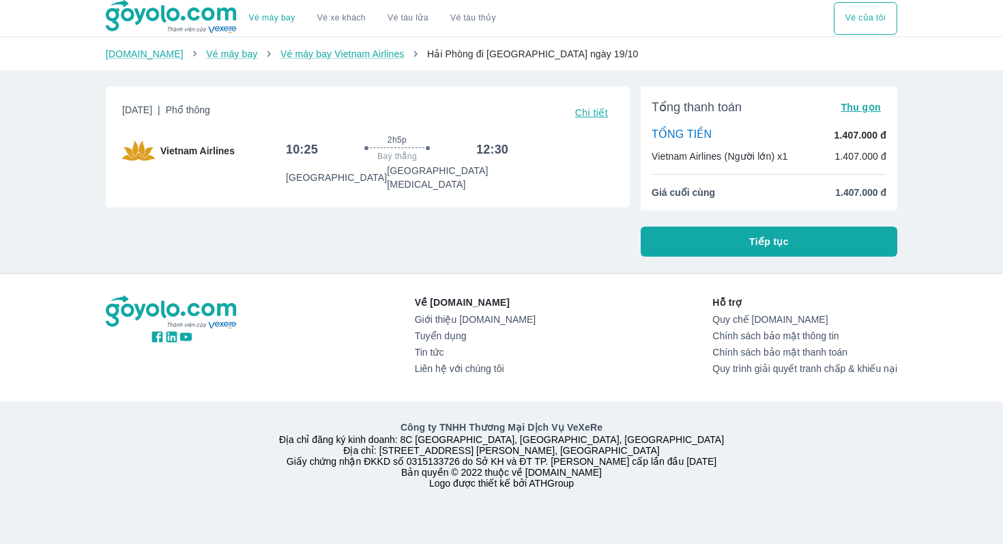 The height and width of the screenshot is (544, 1003). Describe the element at coordinates (172, 312) in the screenshot. I see `img: logo` at that location.